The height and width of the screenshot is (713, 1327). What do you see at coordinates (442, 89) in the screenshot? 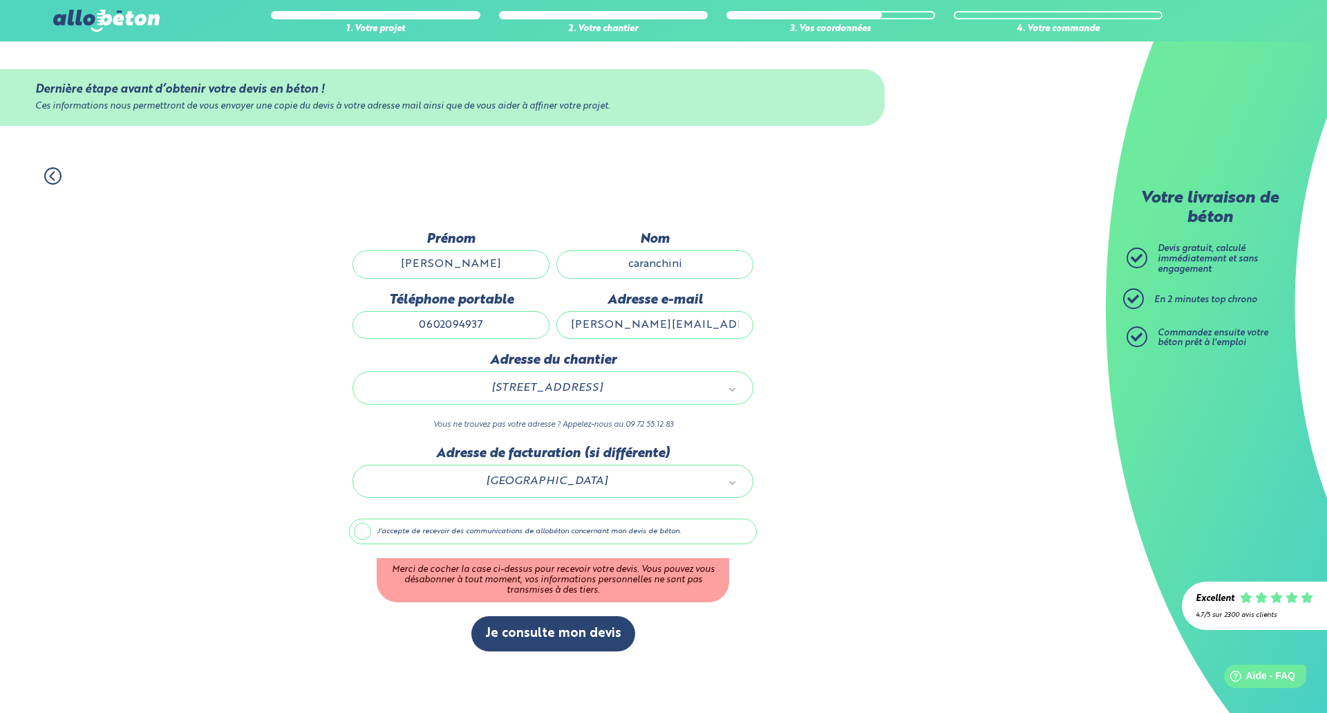
I see `div: Dernière étape avant d’obtenir votre devis en béton !` at bounding box center [442, 89].